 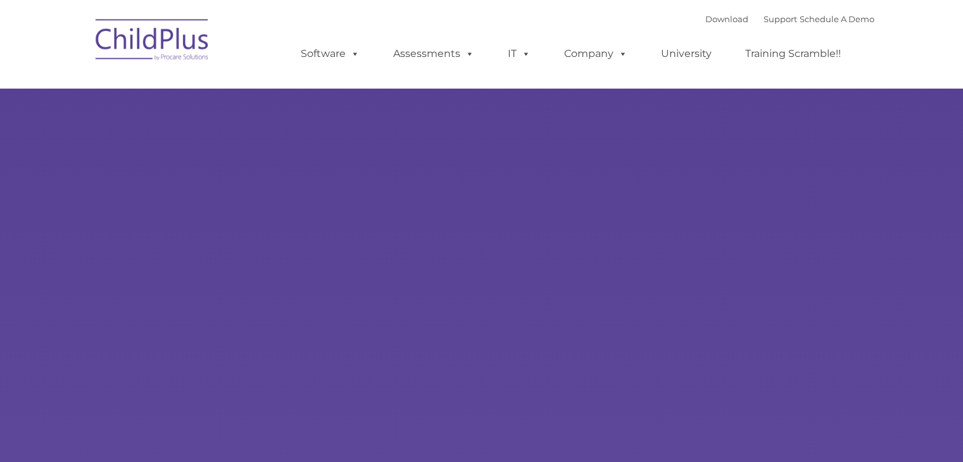 What do you see at coordinates (519, 54) in the screenshot?
I see `a: IT` at bounding box center [519, 54].